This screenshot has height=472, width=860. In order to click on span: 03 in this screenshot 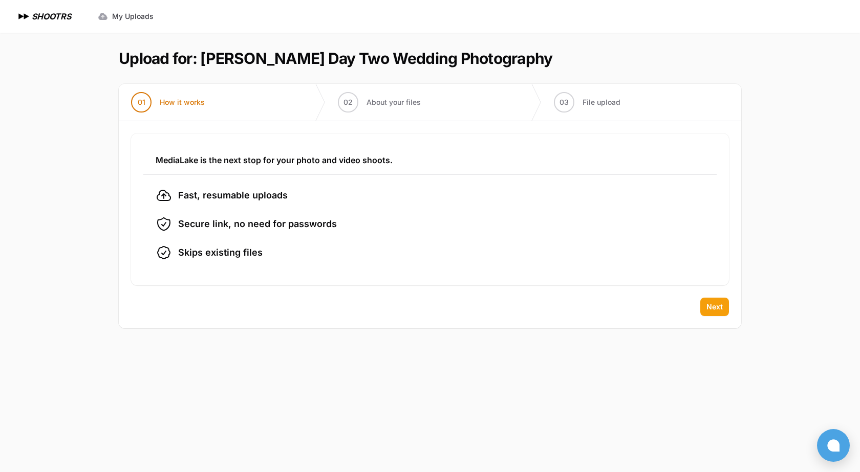, I will do `click(564, 102)`.